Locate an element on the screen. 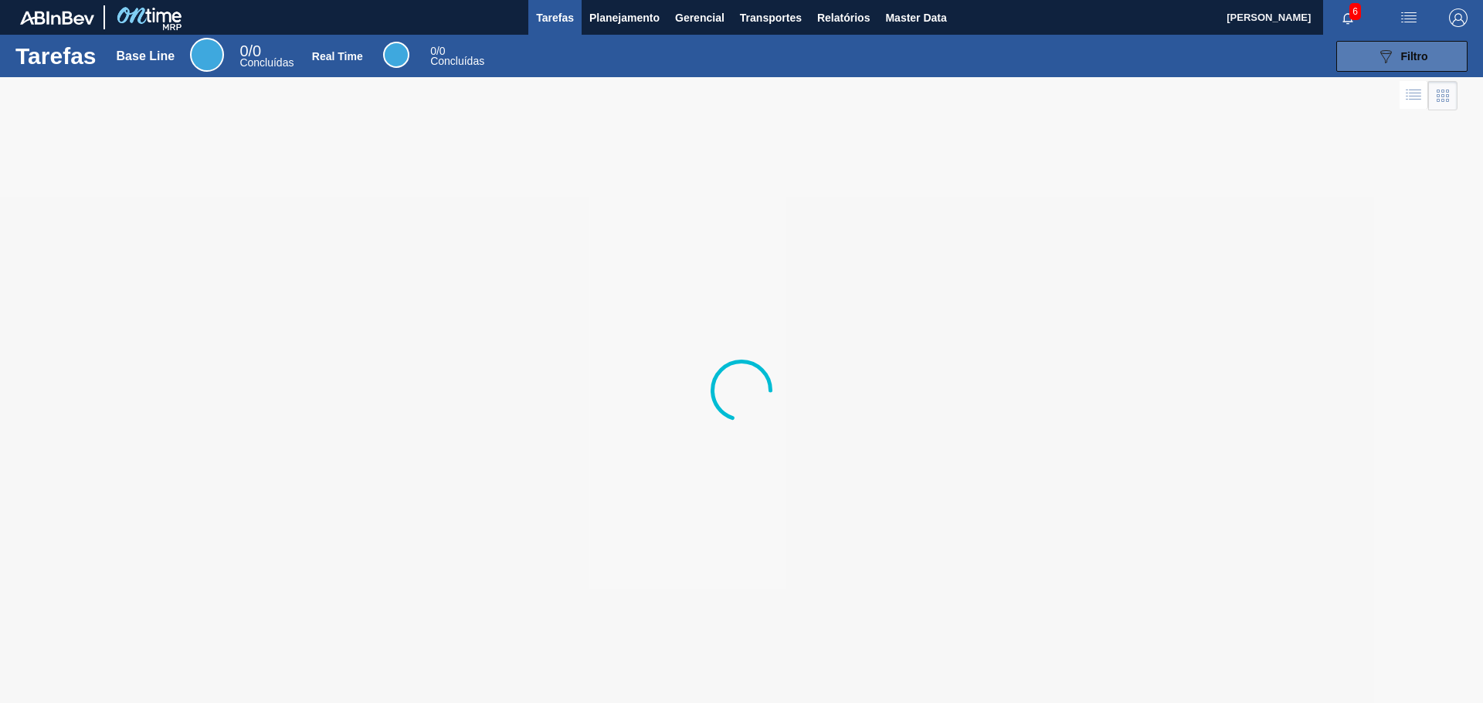  span: Master Data is located at coordinates (915, 18).